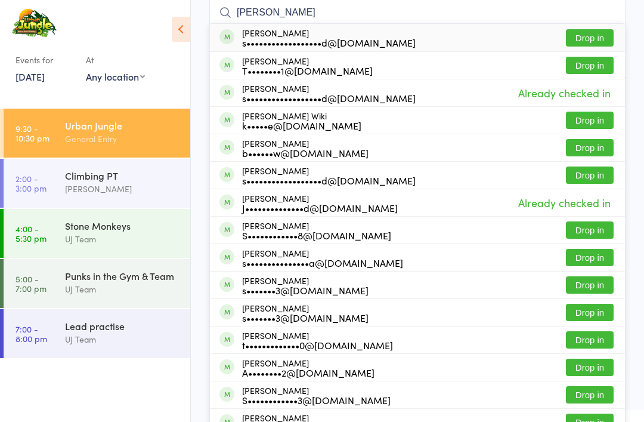 This screenshot has width=644, height=422. What do you see at coordinates (32, 133) in the screenshot?
I see `time: 9:30 - 10:30 pm` at bounding box center [32, 133].